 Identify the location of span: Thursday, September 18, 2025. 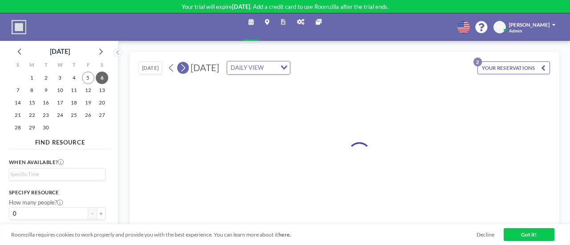
(74, 103).